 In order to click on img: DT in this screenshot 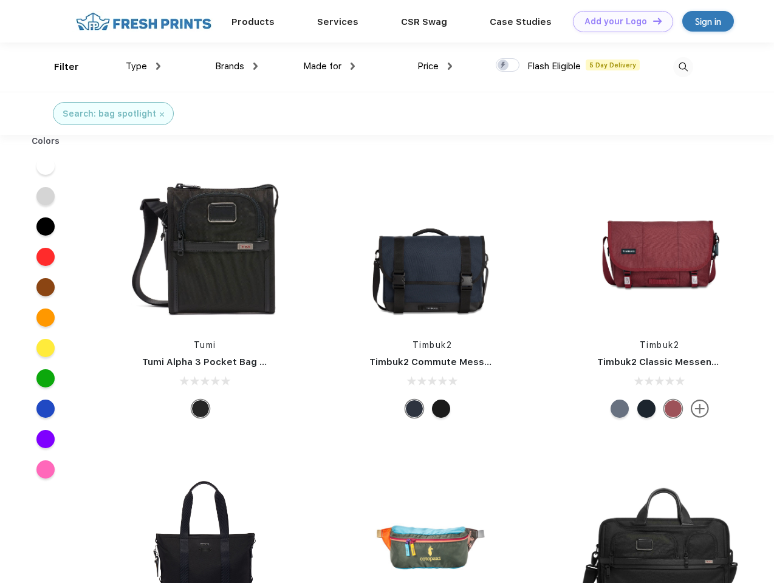, I will do `click(657, 21)`.